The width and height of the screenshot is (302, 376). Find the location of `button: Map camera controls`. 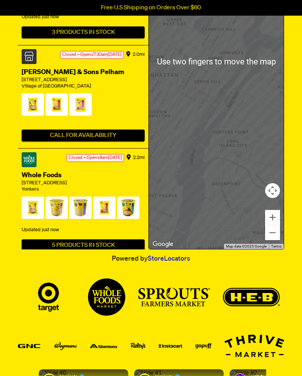

button: Map camera controls is located at coordinates (272, 191).